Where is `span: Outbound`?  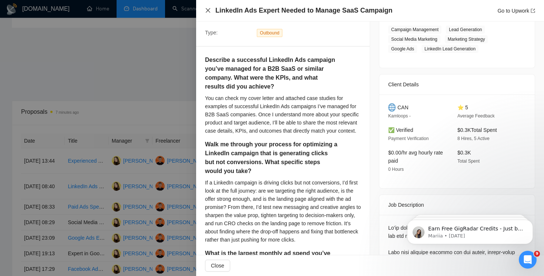 span: Outbound is located at coordinates (269, 33).